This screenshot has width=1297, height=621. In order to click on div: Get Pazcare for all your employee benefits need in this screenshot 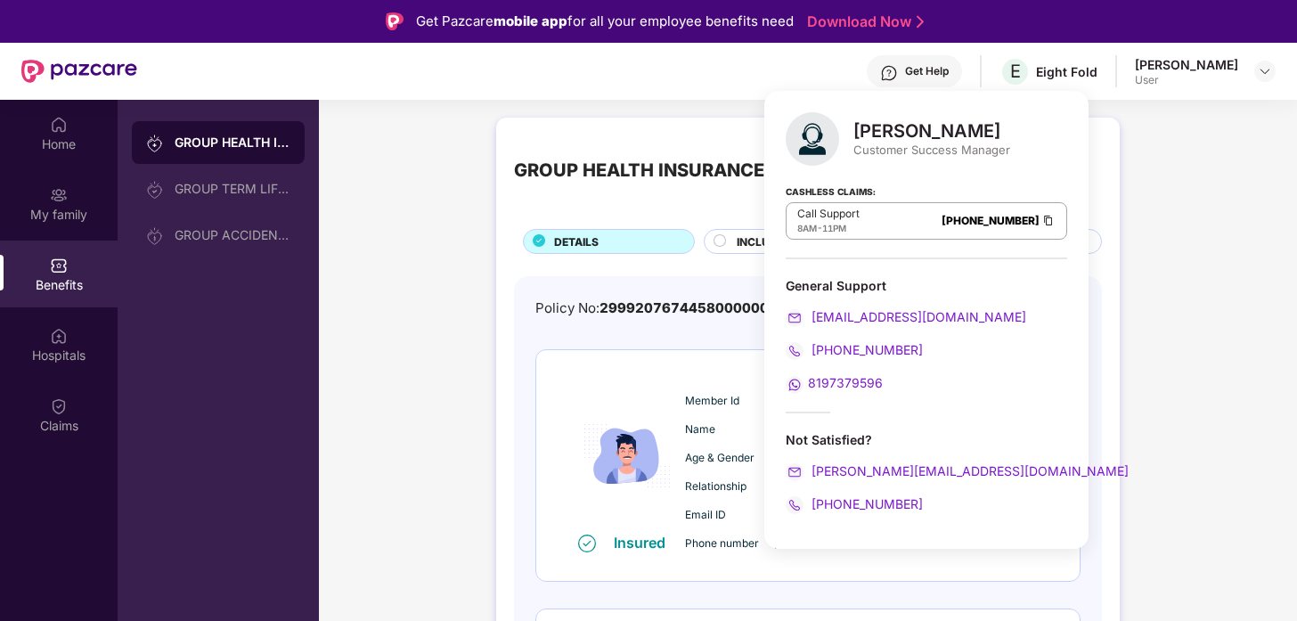, I will do `click(605, 21)`.